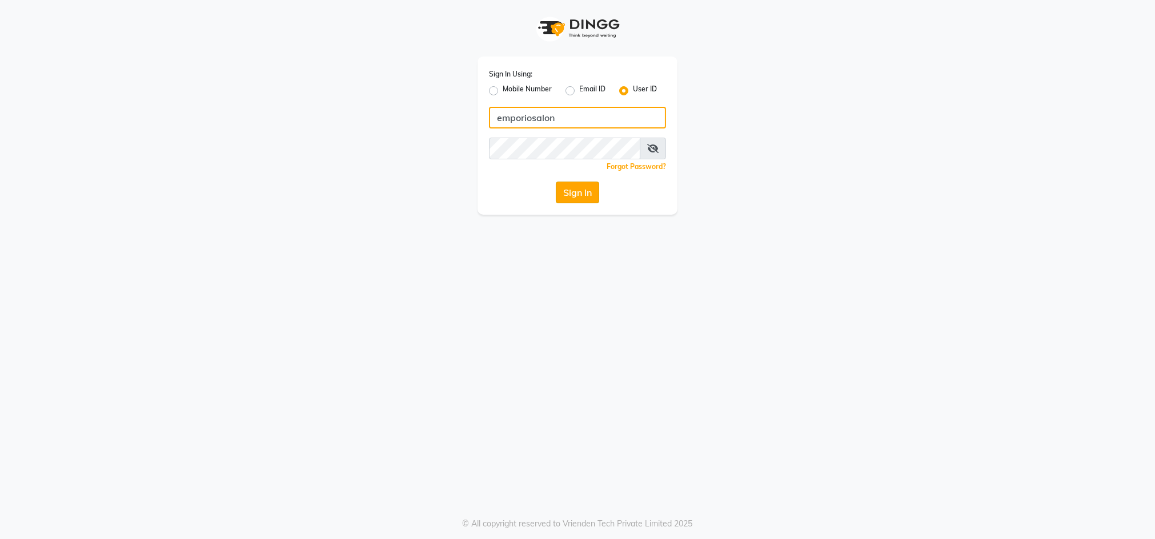 This screenshot has height=539, width=1155. What do you see at coordinates (645, 91) in the screenshot?
I see `label: User ID` at bounding box center [645, 91].